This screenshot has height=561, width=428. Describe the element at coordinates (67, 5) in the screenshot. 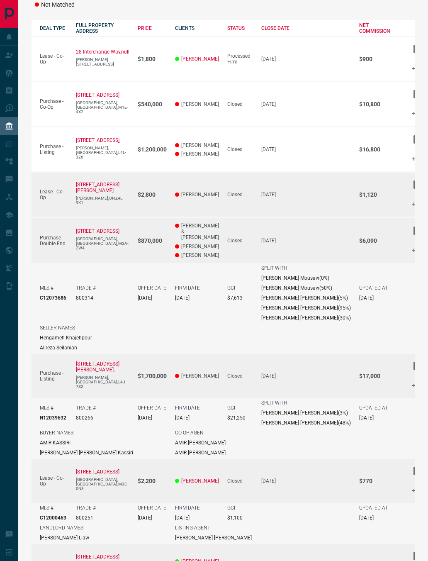

I see `li: Not Matched` at that location.